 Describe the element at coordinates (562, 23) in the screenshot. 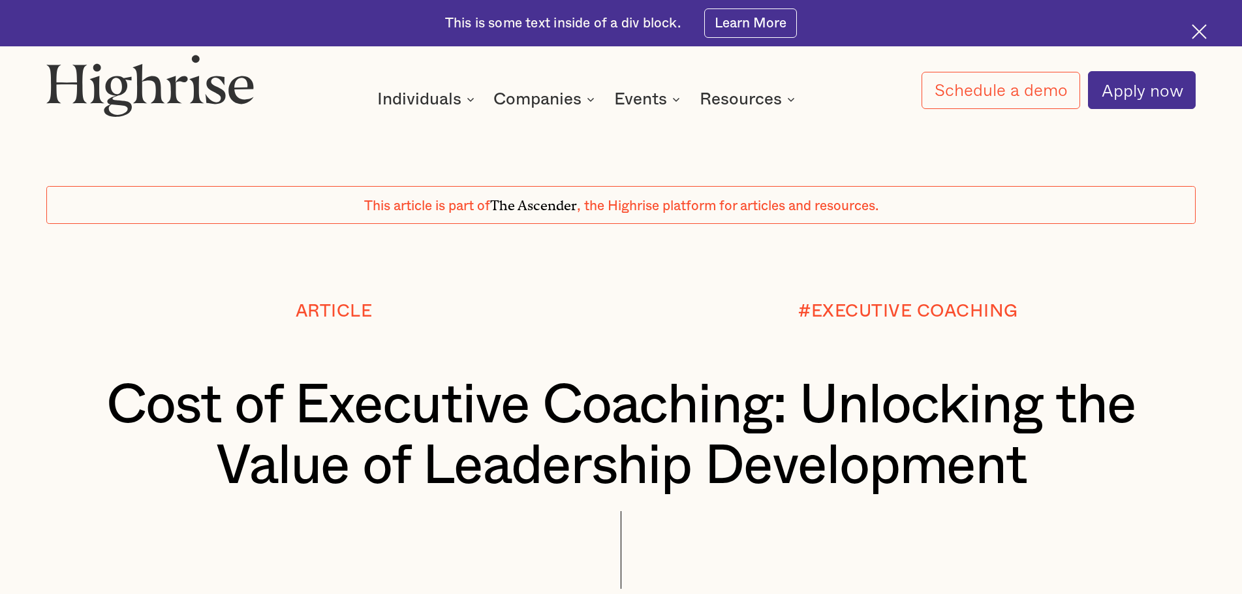

I see `div: This is some text inside of a div block.` at that location.